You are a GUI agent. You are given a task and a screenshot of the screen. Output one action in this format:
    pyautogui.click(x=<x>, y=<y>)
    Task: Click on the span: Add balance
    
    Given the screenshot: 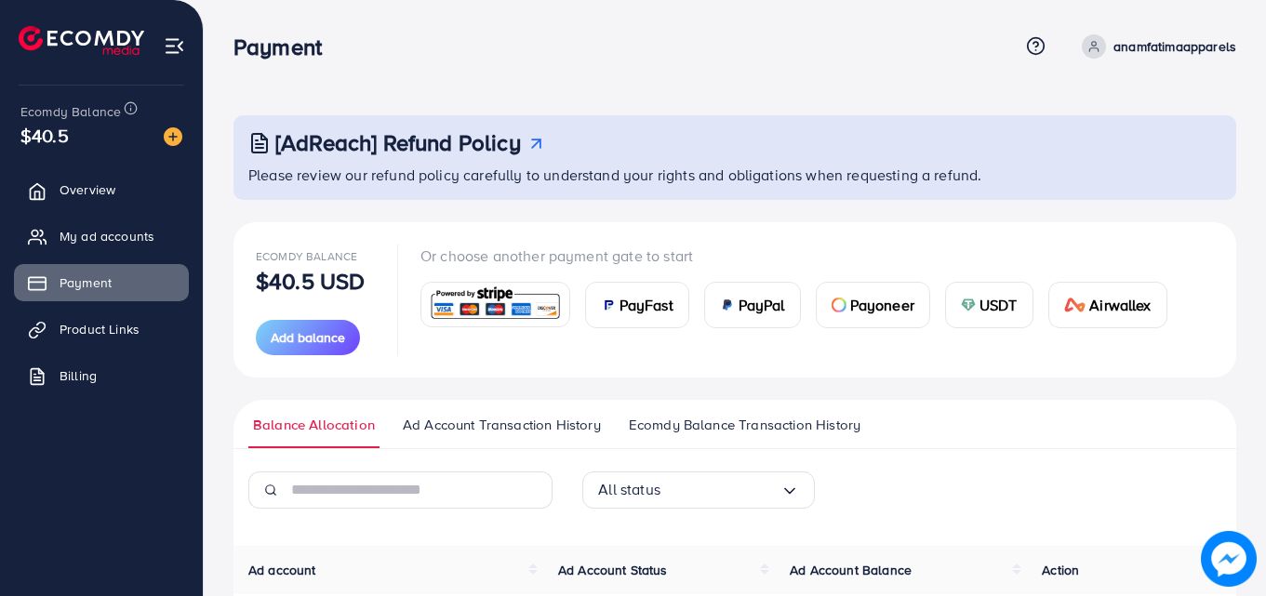 What is the action you would take?
    pyautogui.click(x=308, y=338)
    